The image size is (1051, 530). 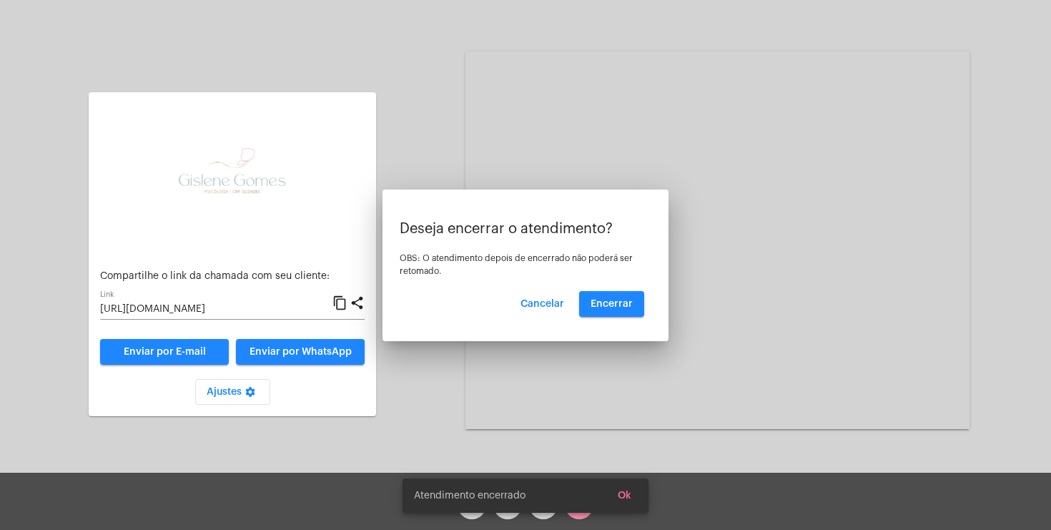 What do you see at coordinates (542, 304) in the screenshot?
I see `span: Cancelar` at bounding box center [542, 304].